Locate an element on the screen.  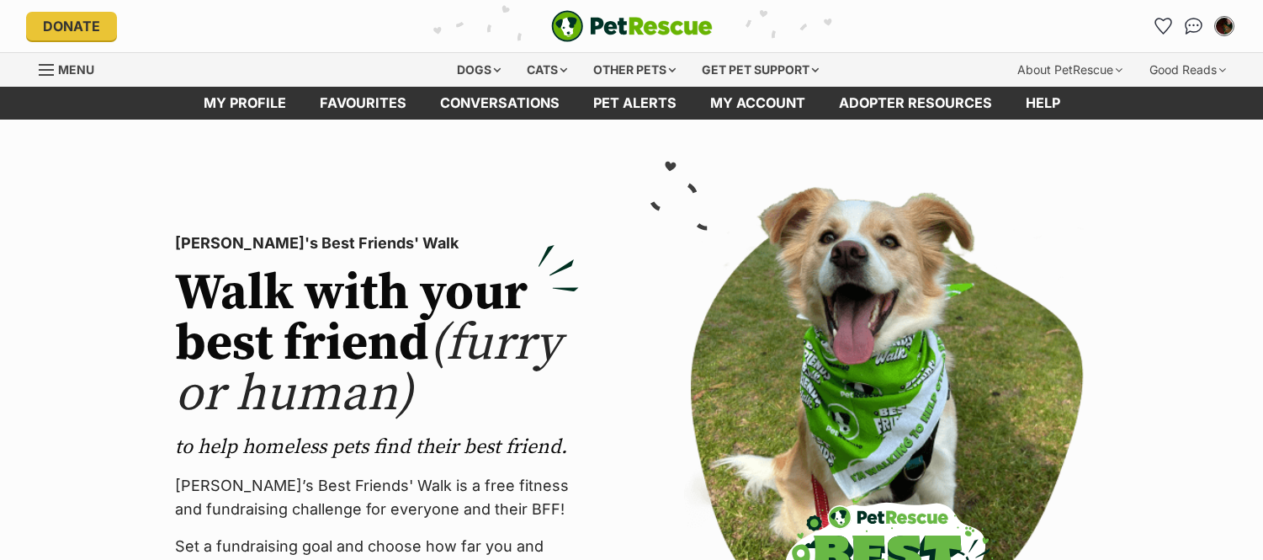
p: to help homeless pets find their best friend. is located at coordinates (377, 447).